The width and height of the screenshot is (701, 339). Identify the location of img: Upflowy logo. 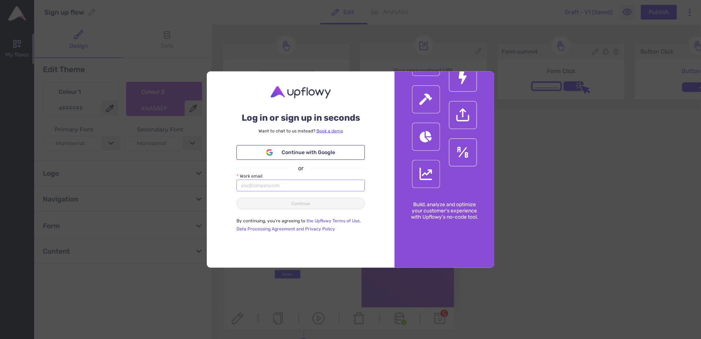
(301, 92).